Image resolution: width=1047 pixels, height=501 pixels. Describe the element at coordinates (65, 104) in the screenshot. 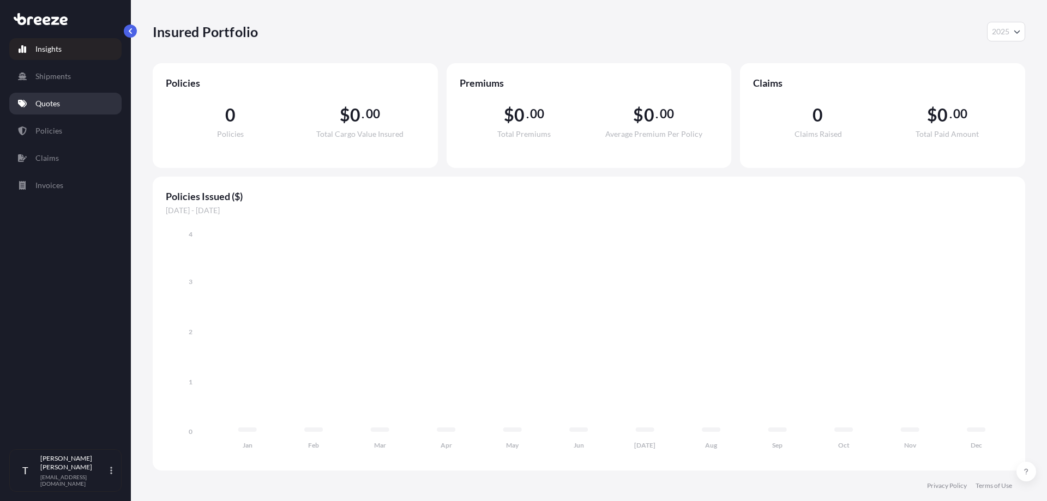

I see `a: Quotes` at that location.